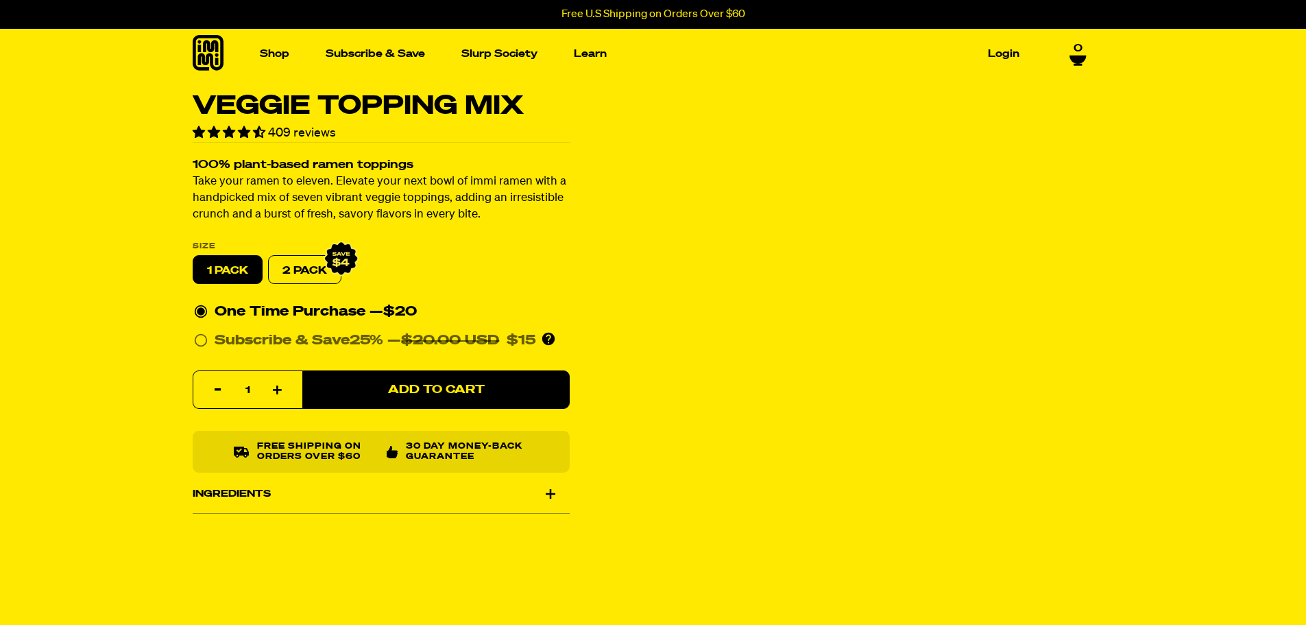  Describe the element at coordinates (375, 53) in the screenshot. I see `a: Subscribe & Save` at that location.